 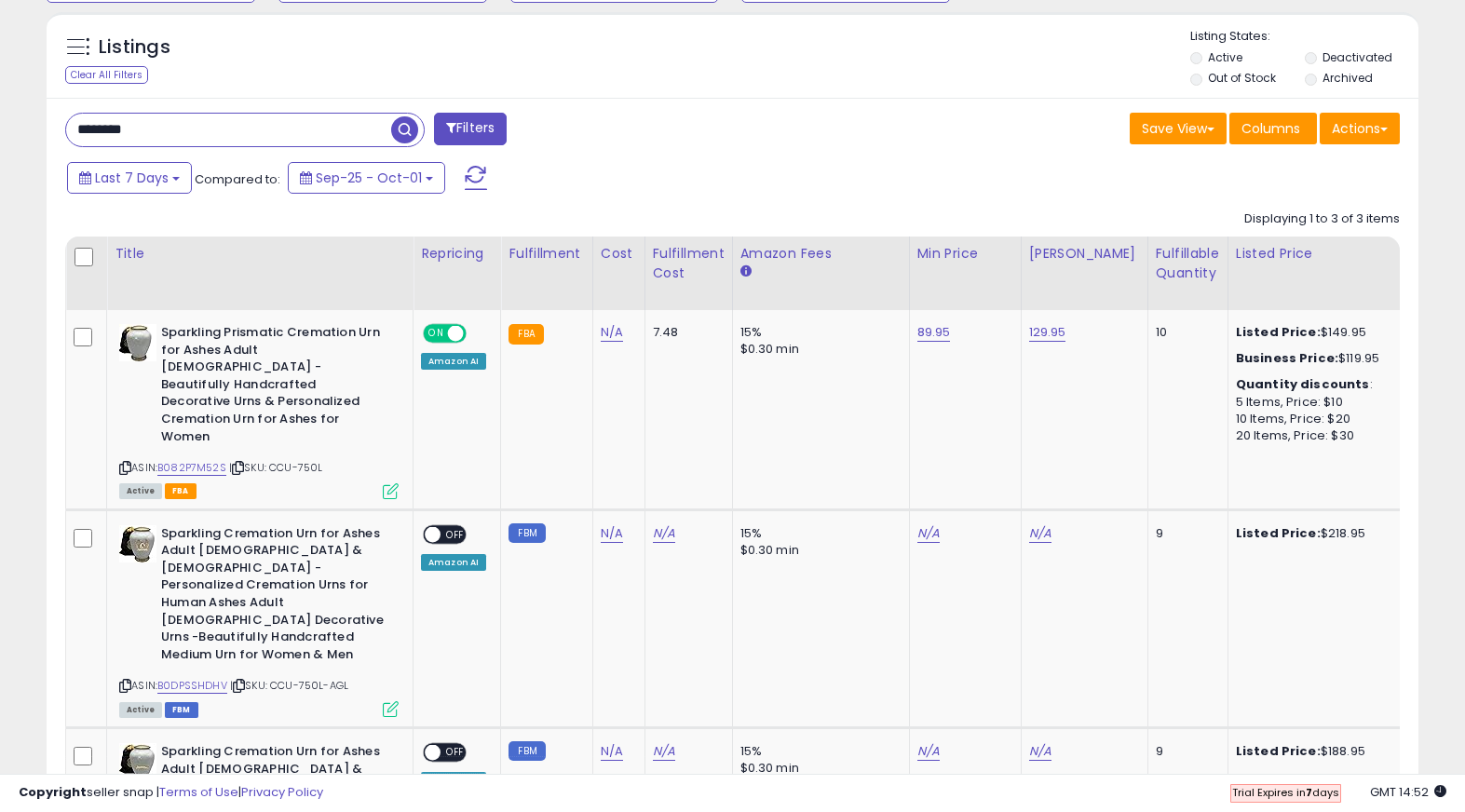 What do you see at coordinates (138, 762) in the screenshot?
I see `img: 41lnxuPdi4L._SL40_.jpg` at bounding box center [138, 762].